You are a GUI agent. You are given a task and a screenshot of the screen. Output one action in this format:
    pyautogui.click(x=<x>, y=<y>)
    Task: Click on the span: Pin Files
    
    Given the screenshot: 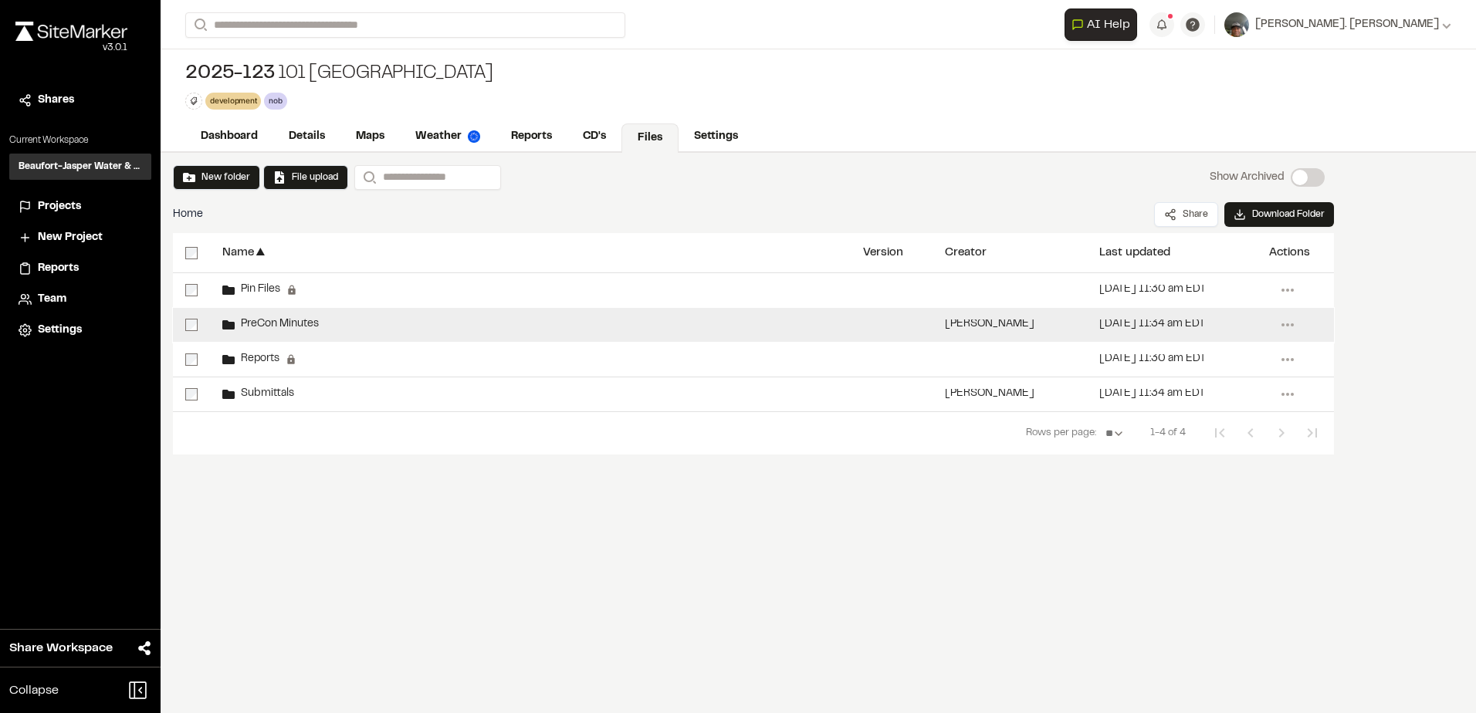 What is the action you would take?
    pyautogui.click(x=257, y=290)
    